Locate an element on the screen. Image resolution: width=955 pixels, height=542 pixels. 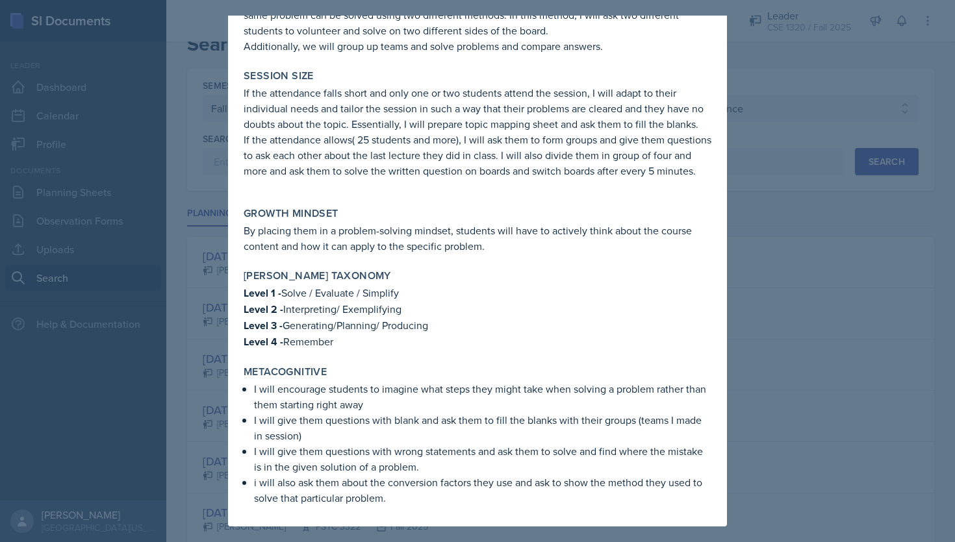
p: i will also ask them about the conversion factors they use and ask to show the method they used t... is located at coordinates (483, 490).